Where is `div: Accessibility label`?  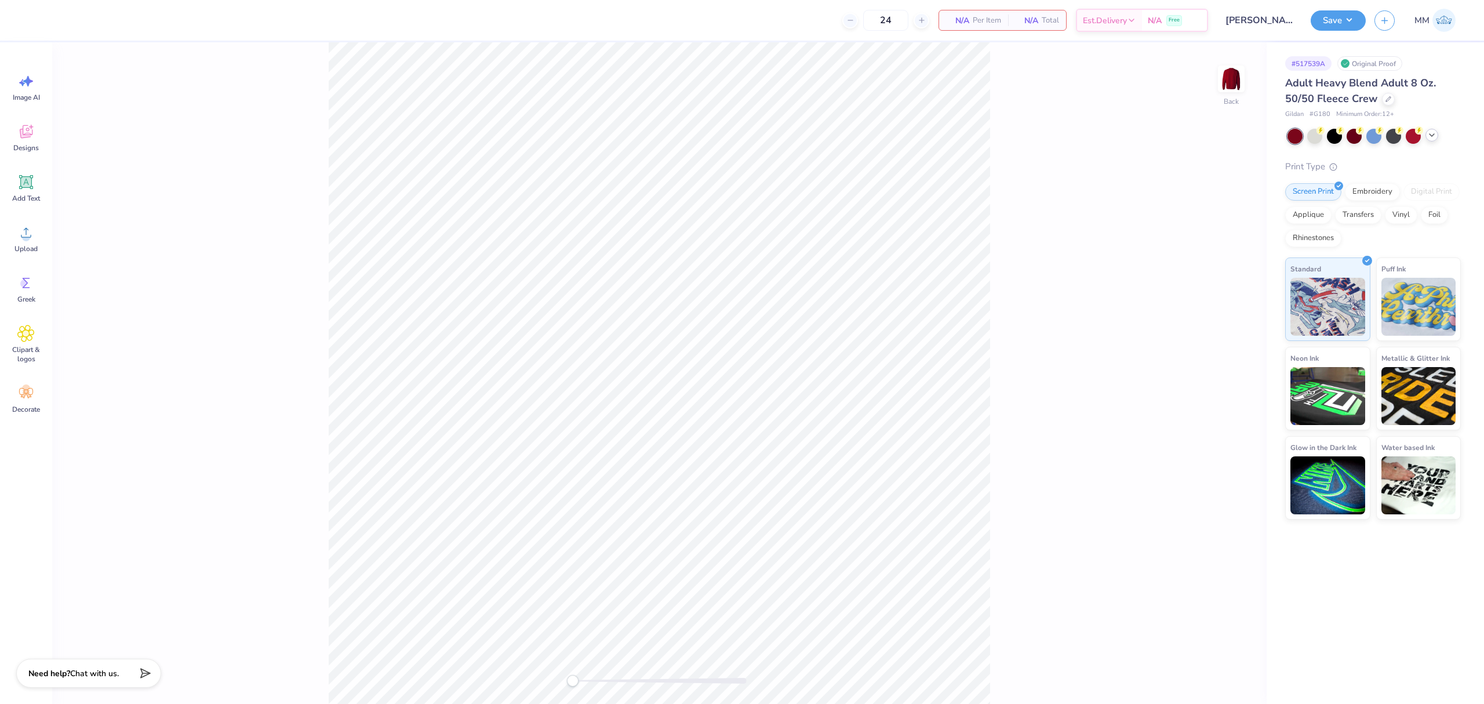
div: Accessibility label is located at coordinates (573, 681).